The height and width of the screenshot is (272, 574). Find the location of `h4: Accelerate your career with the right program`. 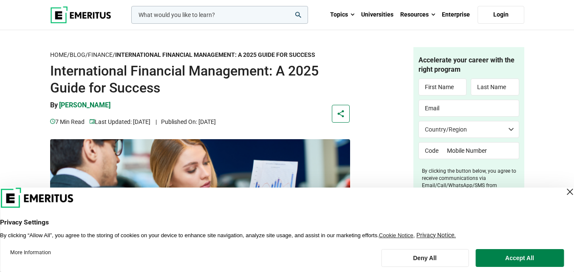

h4: Accelerate your career with the right program is located at coordinates (468, 65).